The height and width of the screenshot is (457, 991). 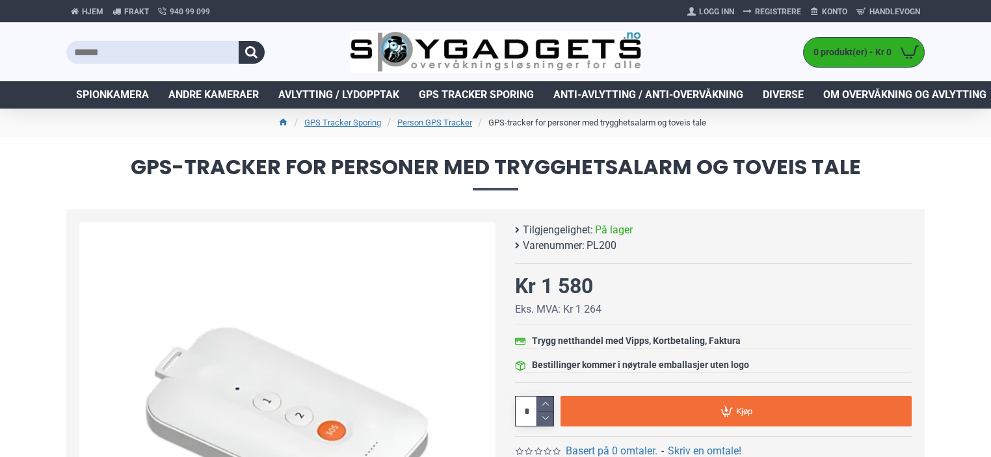 What do you see at coordinates (554, 286) in the screenshot?
I see `div: Kr 1 580` at bounding box center [554, 286].